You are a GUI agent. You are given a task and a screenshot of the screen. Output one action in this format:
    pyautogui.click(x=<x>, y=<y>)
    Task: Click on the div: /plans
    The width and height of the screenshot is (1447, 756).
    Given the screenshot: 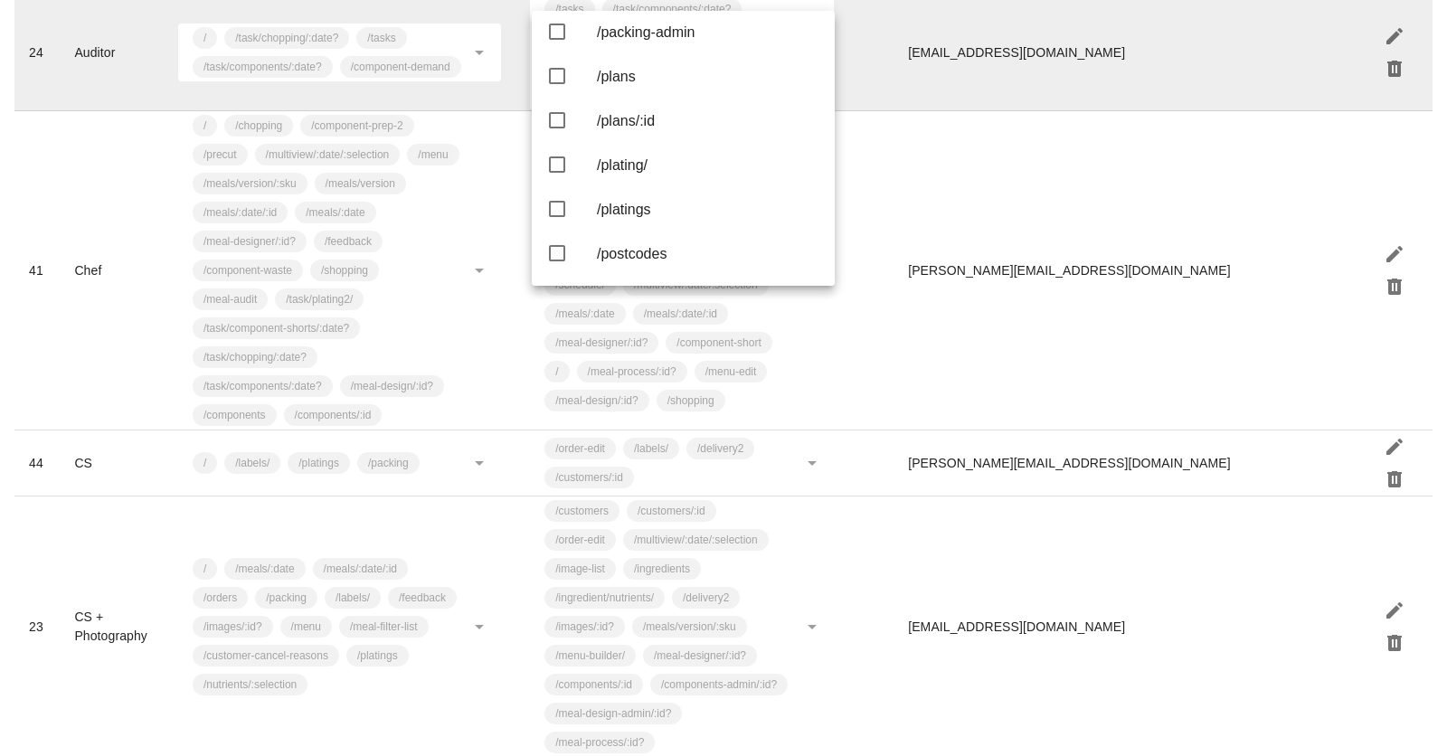 What is the action you would take?
    pyautogui.click(x=708, y=76)
    